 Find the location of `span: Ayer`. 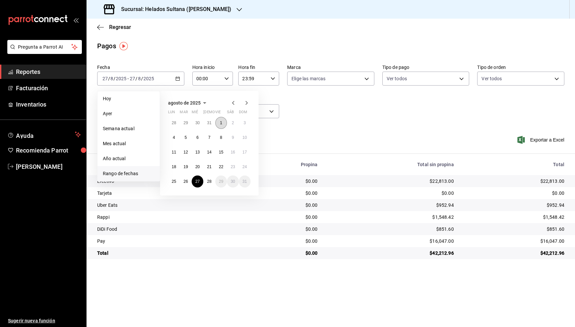

span: Ayer is located at coordinates (129, 114).